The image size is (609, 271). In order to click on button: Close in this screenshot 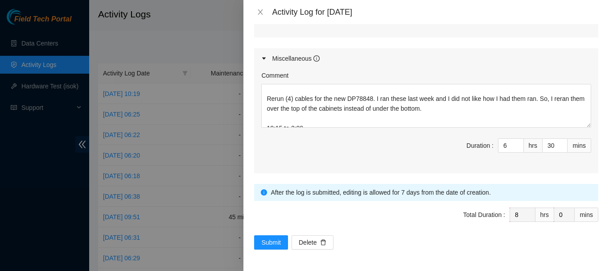, I will do `click(260, 12)`.